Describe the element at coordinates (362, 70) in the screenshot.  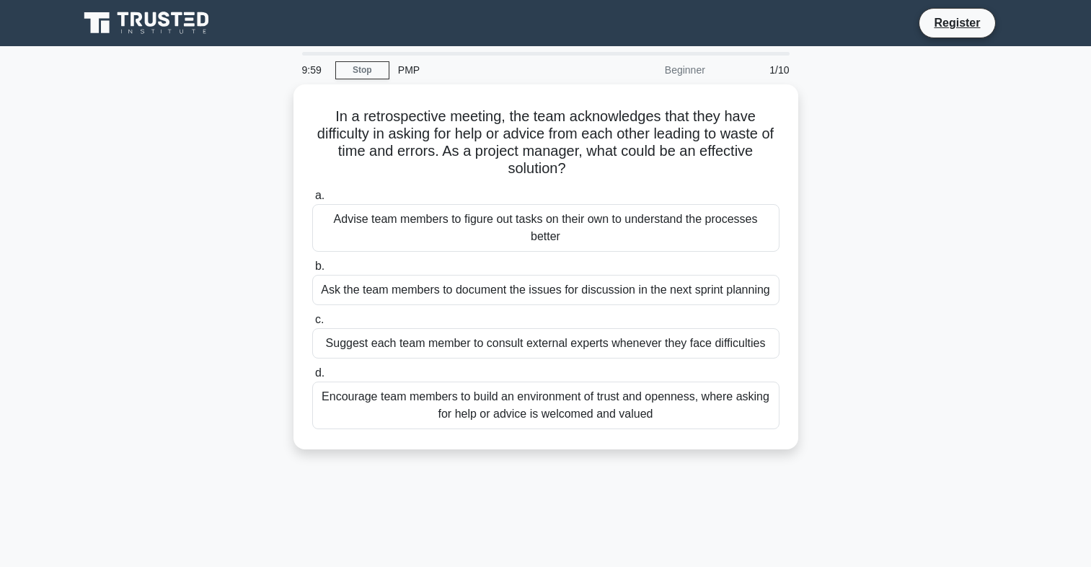
I see `a: Stop` at that location.